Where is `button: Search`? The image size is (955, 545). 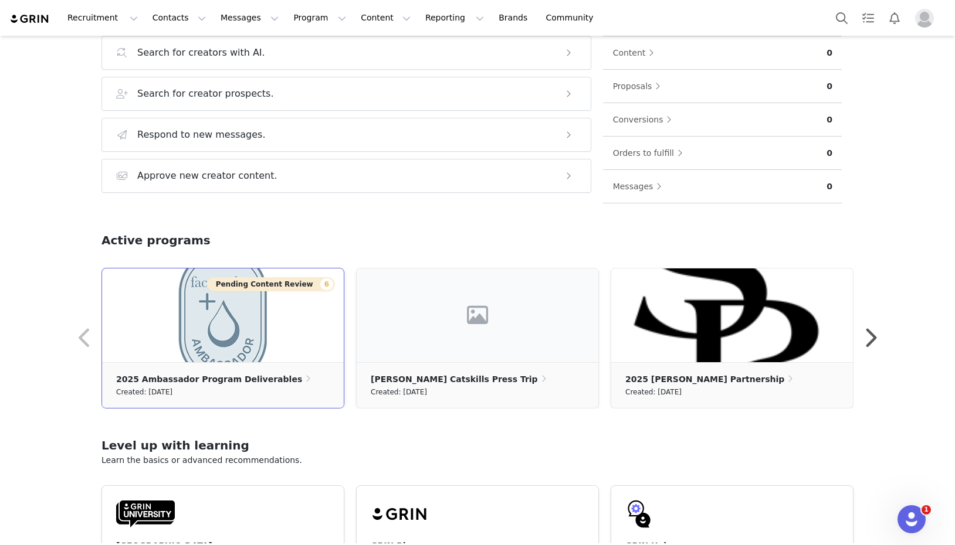
button: Search is located at coordinates (841, 18).